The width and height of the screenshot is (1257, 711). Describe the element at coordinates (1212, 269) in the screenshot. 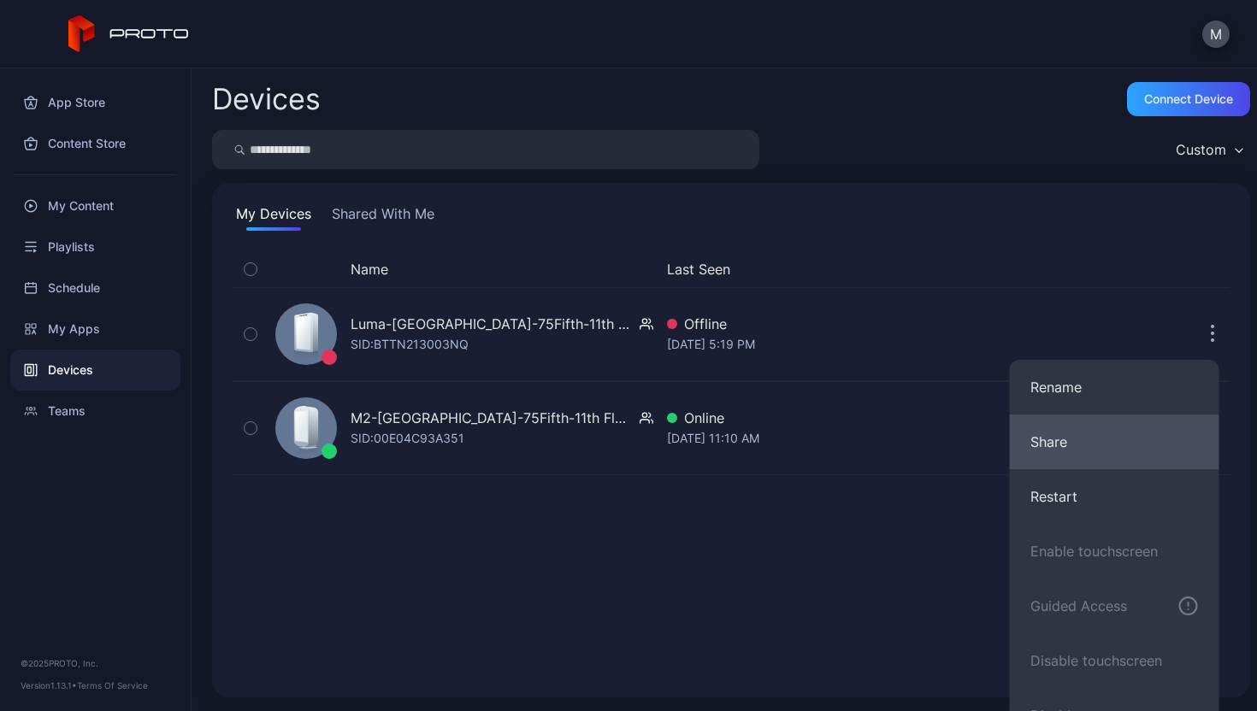

I see `div: Options` at that location.